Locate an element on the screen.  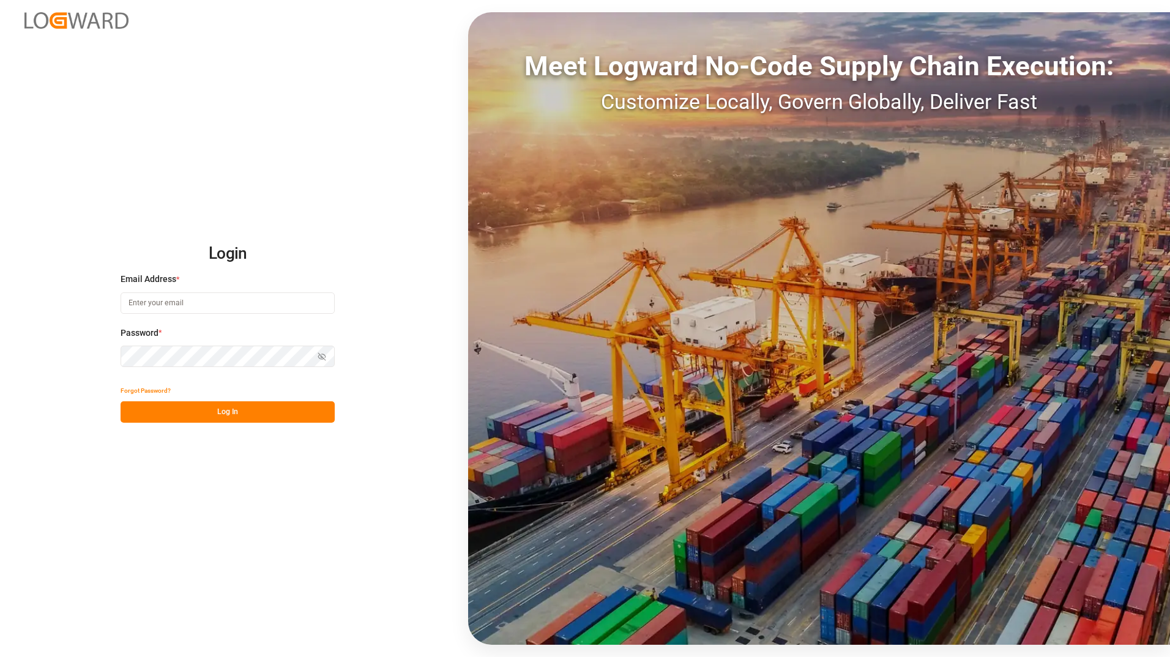
input: Enter your email is located at coordinates (228, 303).